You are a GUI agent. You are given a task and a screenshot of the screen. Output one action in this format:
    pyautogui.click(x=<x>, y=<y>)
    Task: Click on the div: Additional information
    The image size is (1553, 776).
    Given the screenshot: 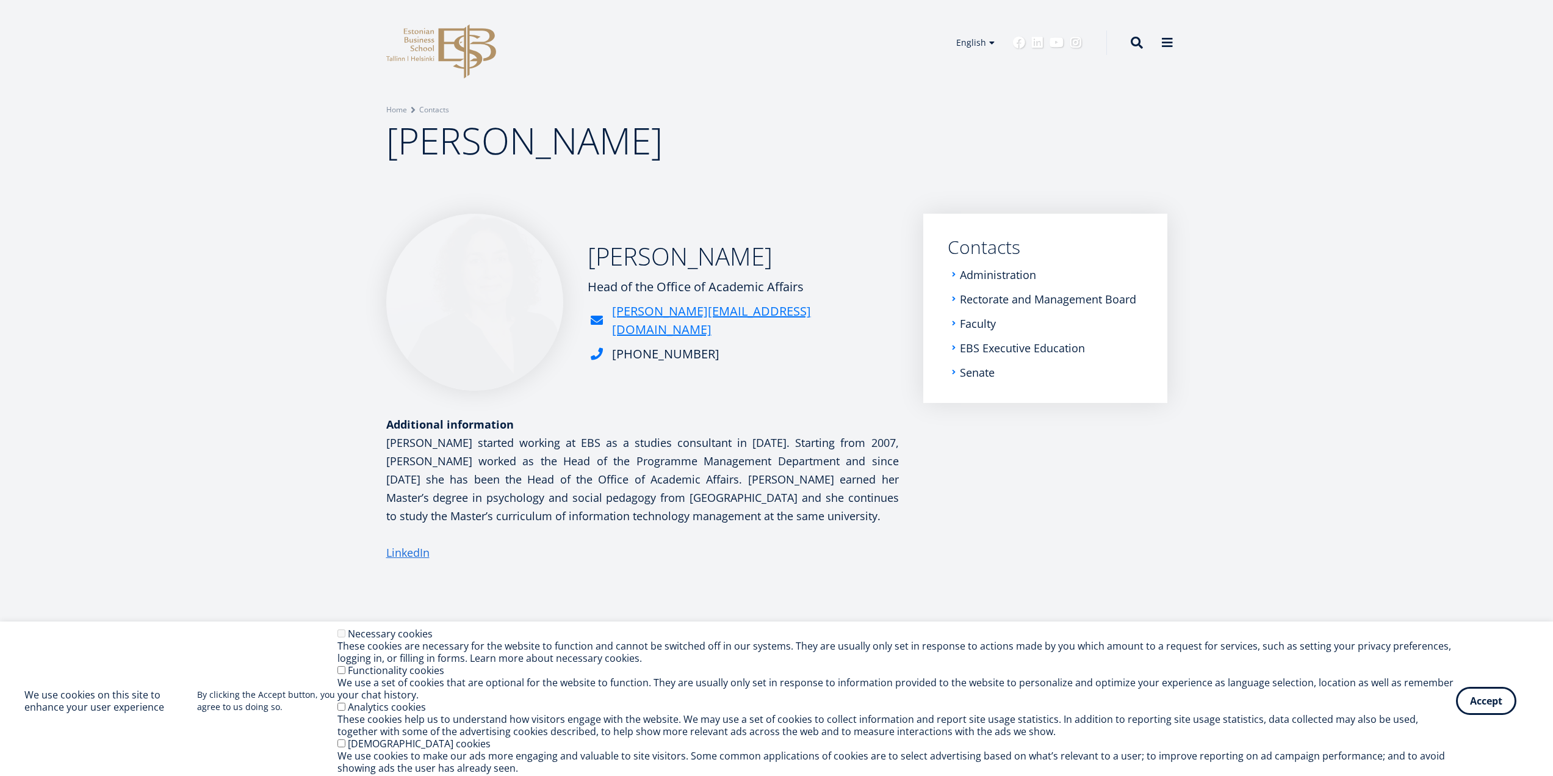 What is the action you would take?
    pyautogui.click(x=643, y=424)
    